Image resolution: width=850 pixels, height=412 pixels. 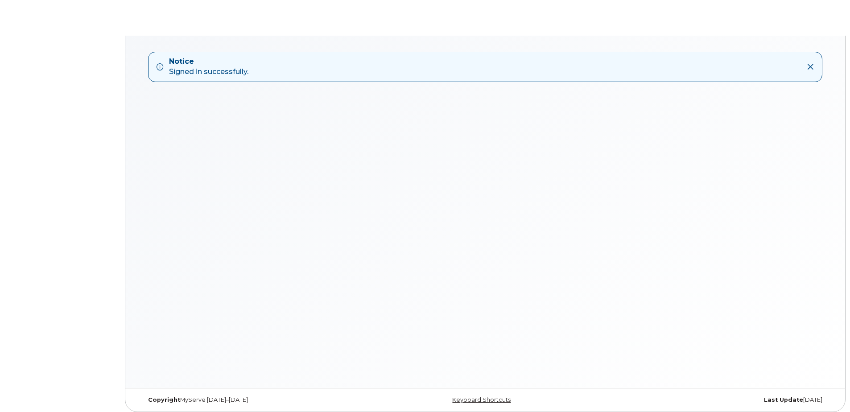 What do you see at coordinates (784, 400) in the screenshot?
I see `strong: Last Update` at bounding box center [784, 400].